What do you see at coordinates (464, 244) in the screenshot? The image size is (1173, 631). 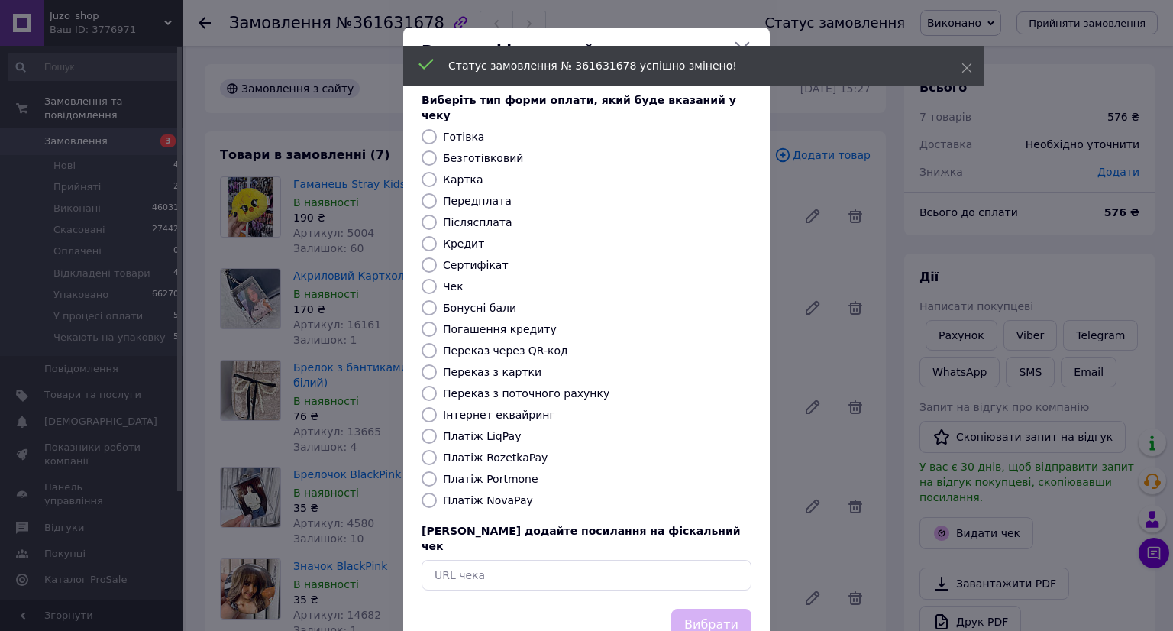 I see `label: Кредит` at bounding box center [464, 244].